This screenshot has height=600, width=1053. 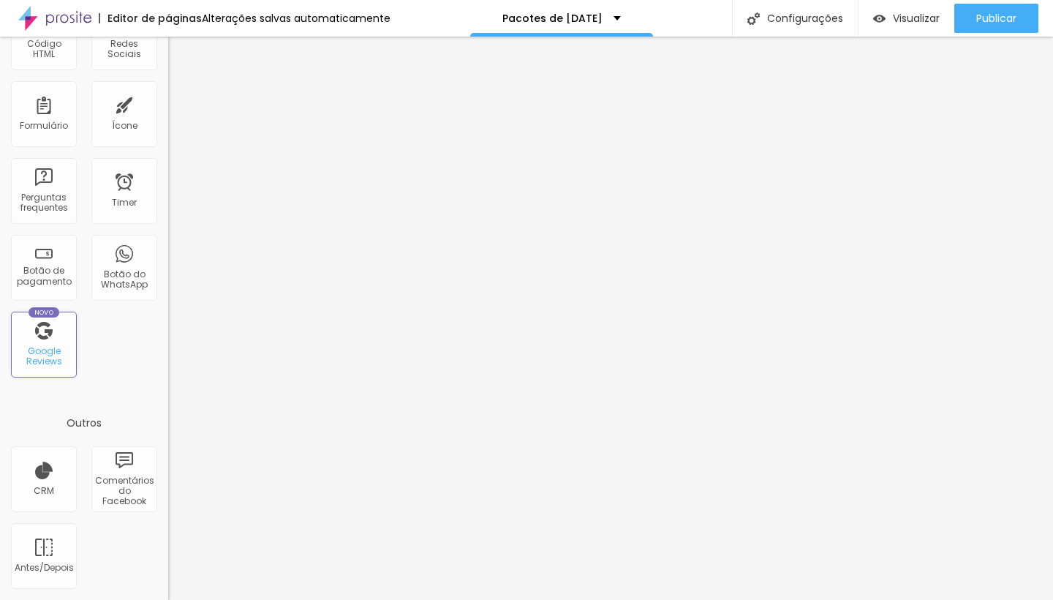 What do you see at coordinates (753, 18) in the screenshot?
I see `img: Icone` at bounding box center [753, 18].